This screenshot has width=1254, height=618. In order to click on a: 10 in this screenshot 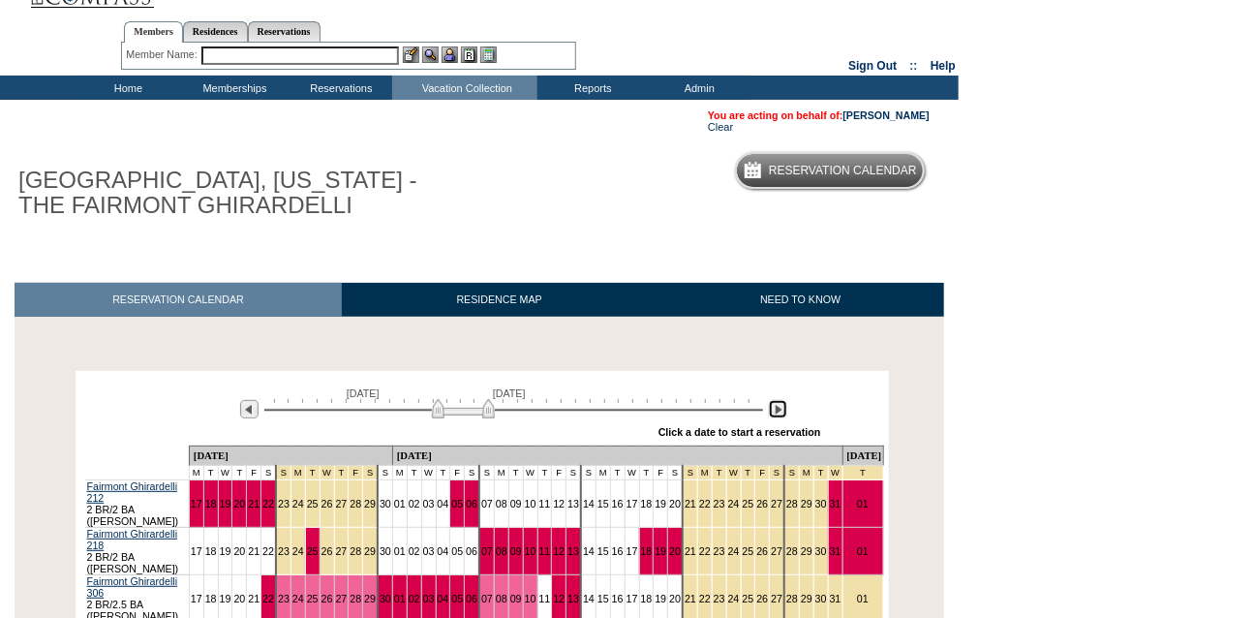, I will do `click(531, 599)`.